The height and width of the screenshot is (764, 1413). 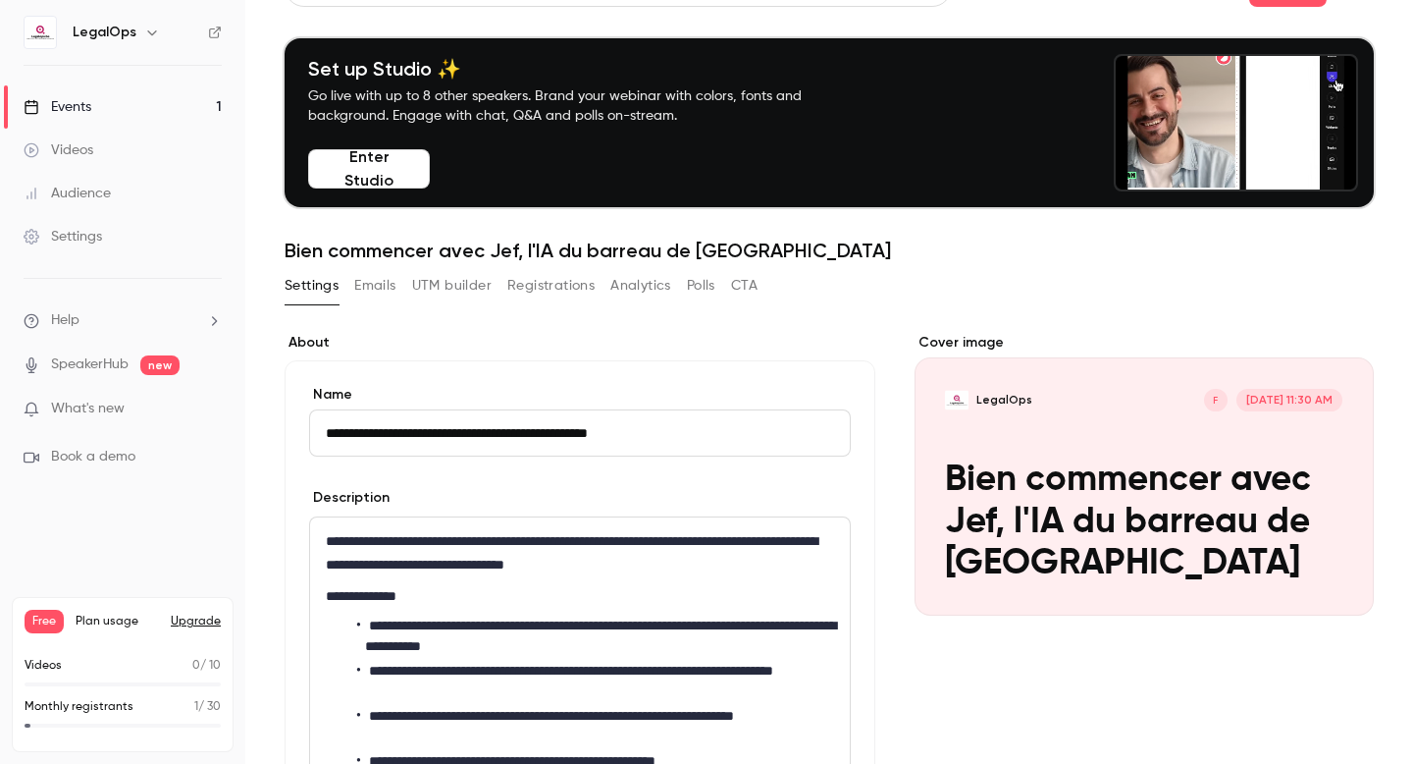 What do you see at coordinates (89, 364) in the screenshot?
I see `a: SpeakerHub` at bounding box center [89, 364].